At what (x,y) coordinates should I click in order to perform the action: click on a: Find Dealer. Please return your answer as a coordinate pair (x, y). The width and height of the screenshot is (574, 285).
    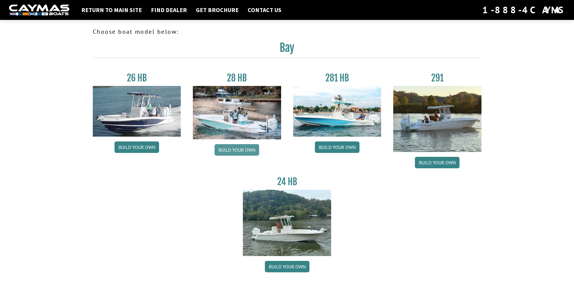
    Looking at the image, I should click on (169, 10).